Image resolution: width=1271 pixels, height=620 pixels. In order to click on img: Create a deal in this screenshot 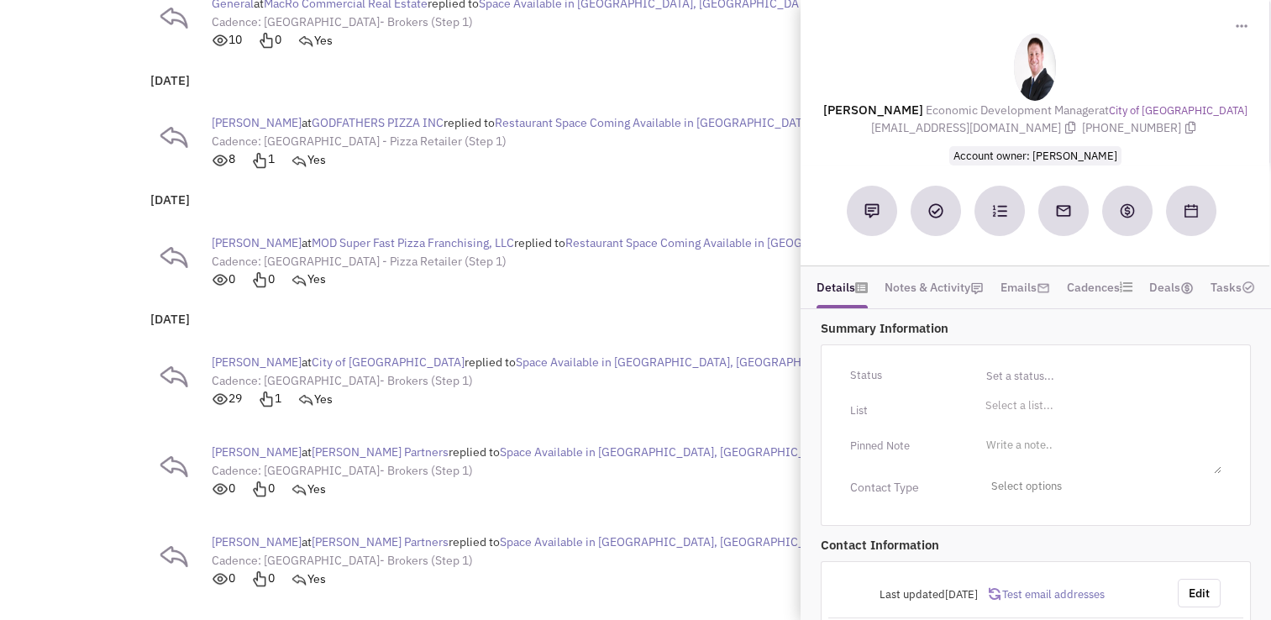, I will do `click(1127, 211)`.